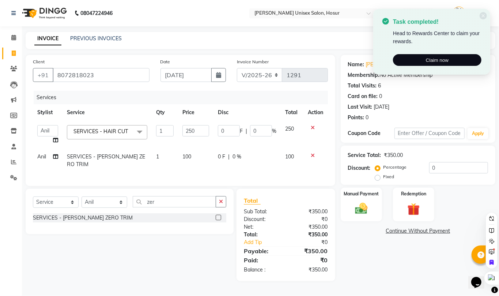 The image size is (499, 296). What do you see at coordinates (478, 133) in the screenshot?
I see `button: Apply` at bounding box center [478, 133].